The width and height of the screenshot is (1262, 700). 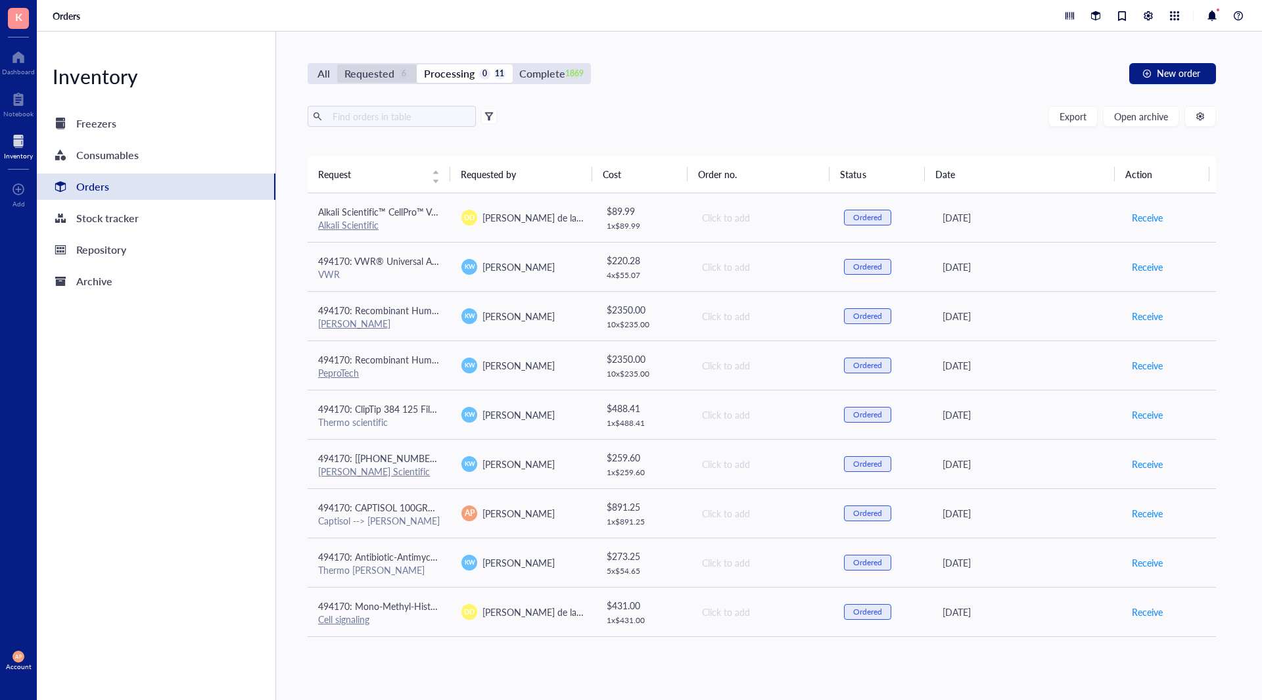 What do you see at coordinates (18, 16) in the screenshot?
I see `span: K` at bounding box center [18, 16].